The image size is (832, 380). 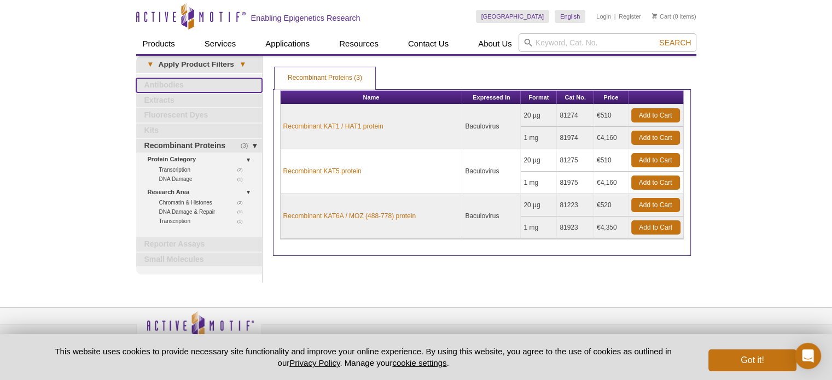 I want to click on td: 81975, so click(x=575, y=183).